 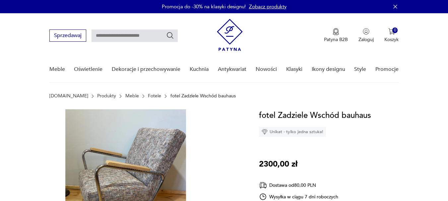 What do you see at coordinates (395, 30) in the screenshot?
I see `div: 0` at bounding box center [395, 30].